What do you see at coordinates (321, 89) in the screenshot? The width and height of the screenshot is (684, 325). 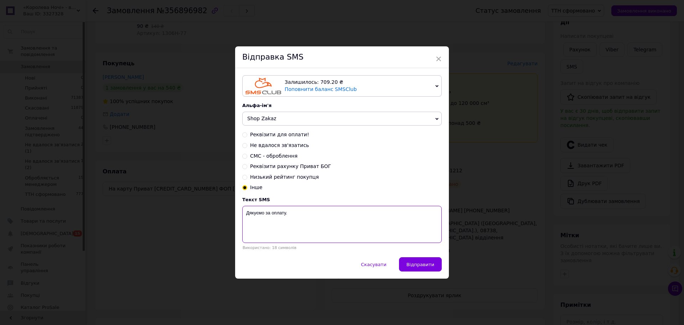 I see `a: Поповнити баланс SMSClub` at bounding box center [321, 89].